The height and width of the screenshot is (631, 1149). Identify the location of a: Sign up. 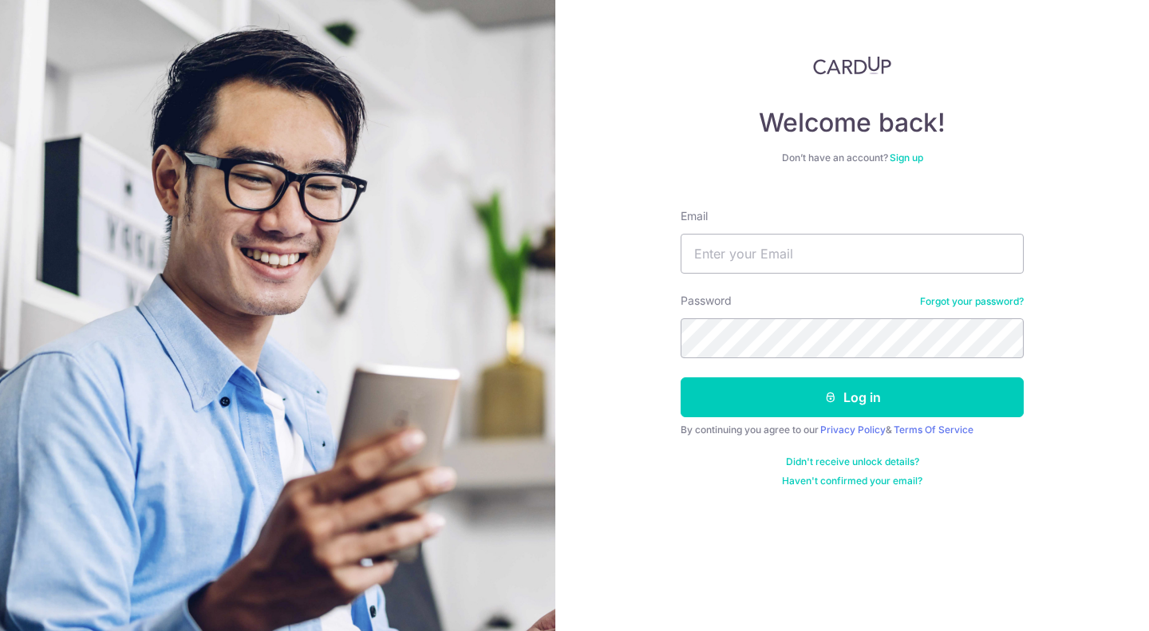
(907, 157).